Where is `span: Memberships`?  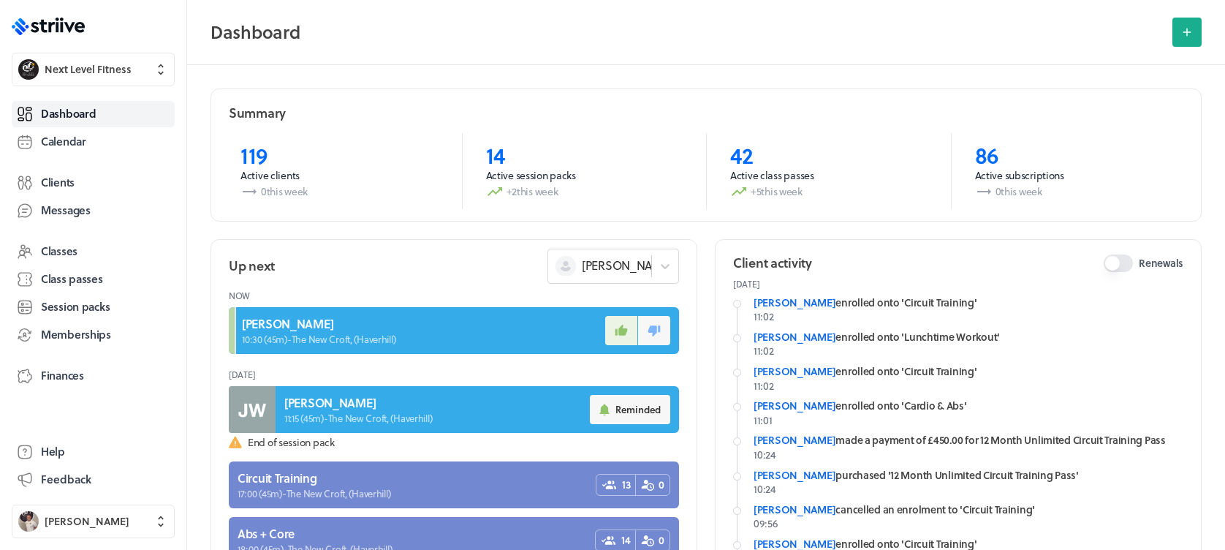 span: Memberships is located at coordinates (76, 334).